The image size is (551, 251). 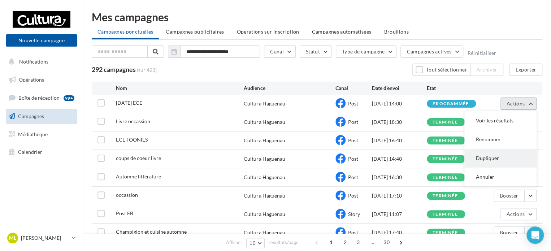 I want to click on div: Open Intercom Messenger, so click(x=535, y=235).